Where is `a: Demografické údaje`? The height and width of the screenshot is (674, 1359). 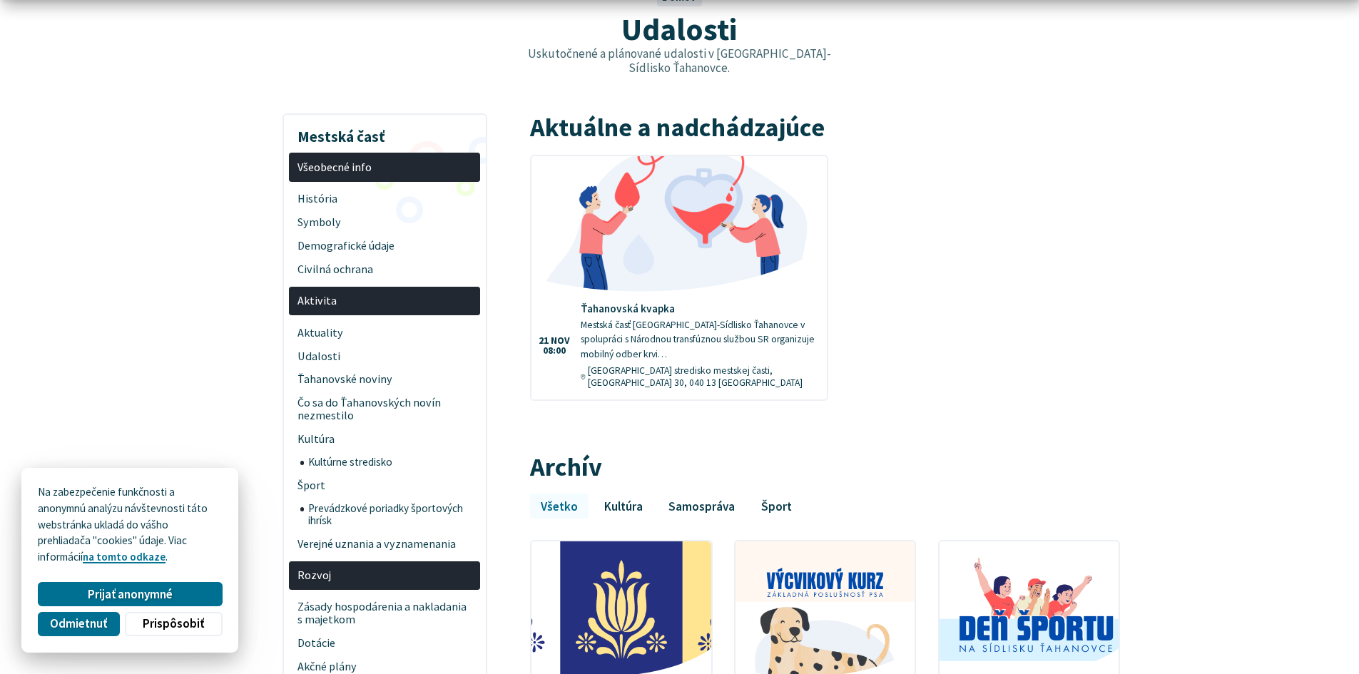
a: Demografické údaje is located at coordinates (384, 245).